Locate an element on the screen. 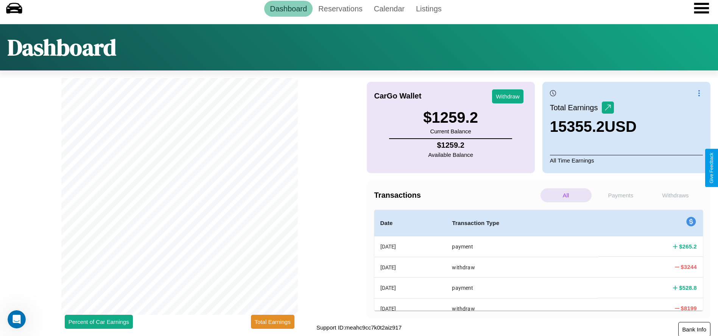 The image size is (718, 336). h4: $ 3244 is located at coordinates (689, 267).